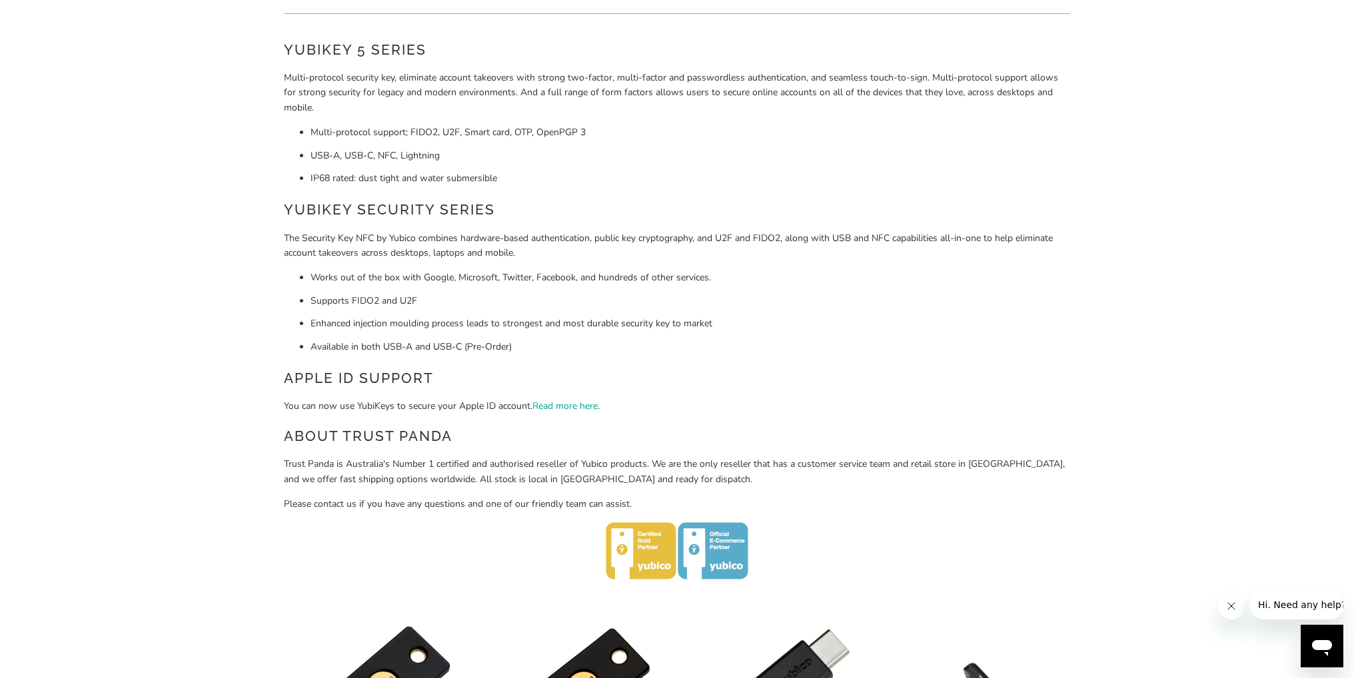 The width and height of the screenshot is (1354, 678). What do you see at coordinates (690, 301) in the screenshot?
I see `li: Supports FIDO2 and U2F` at bounding box center [690, 301].